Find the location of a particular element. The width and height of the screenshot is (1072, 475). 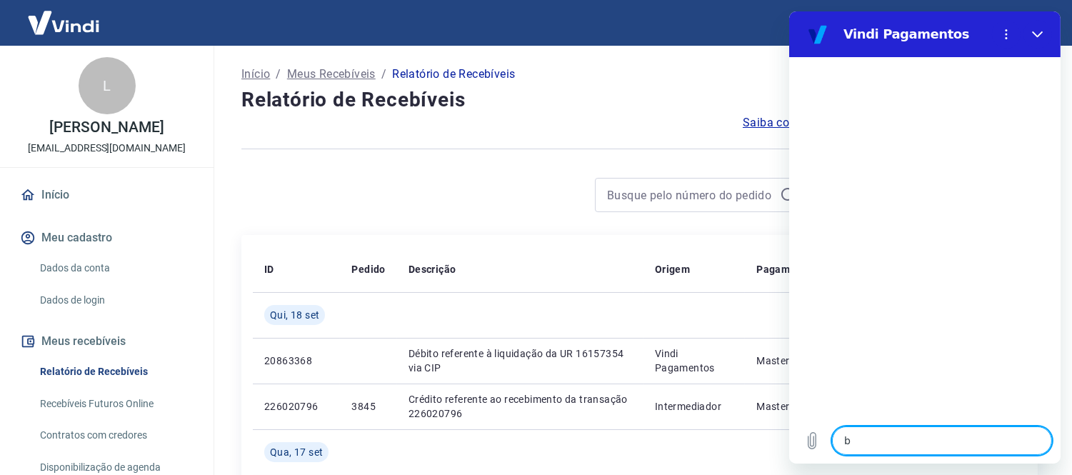

p: Pedido is located at coordinates (368, 269).